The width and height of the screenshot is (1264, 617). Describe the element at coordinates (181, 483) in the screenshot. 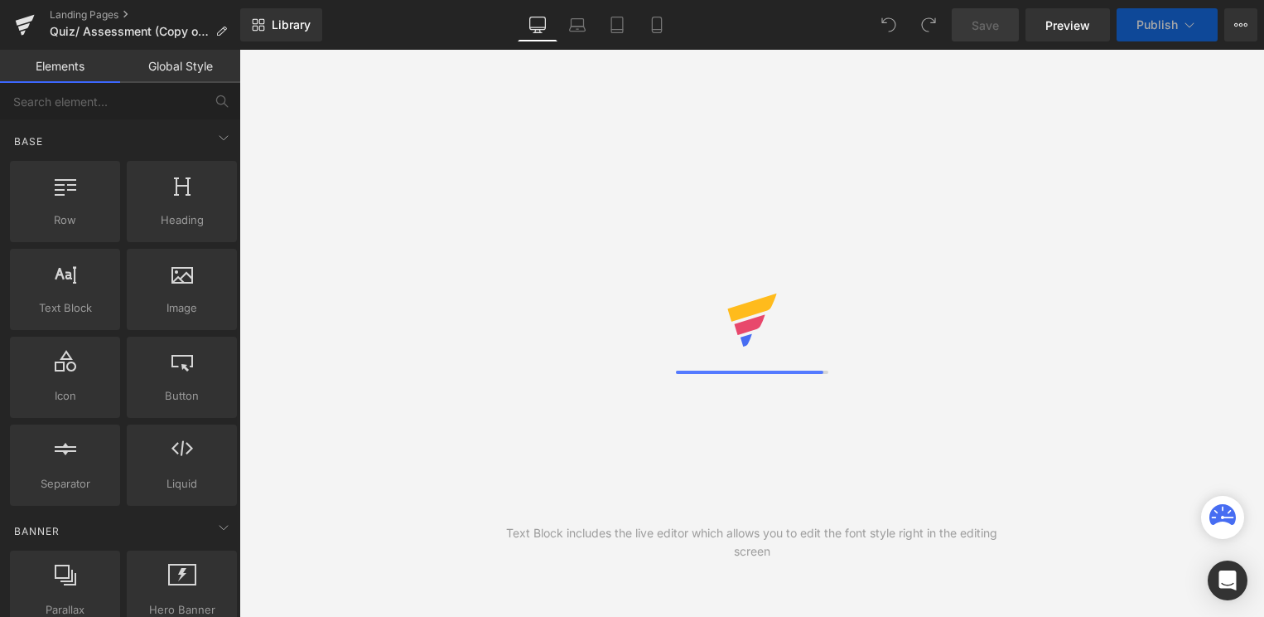

I see `span: Liquid` at that location.